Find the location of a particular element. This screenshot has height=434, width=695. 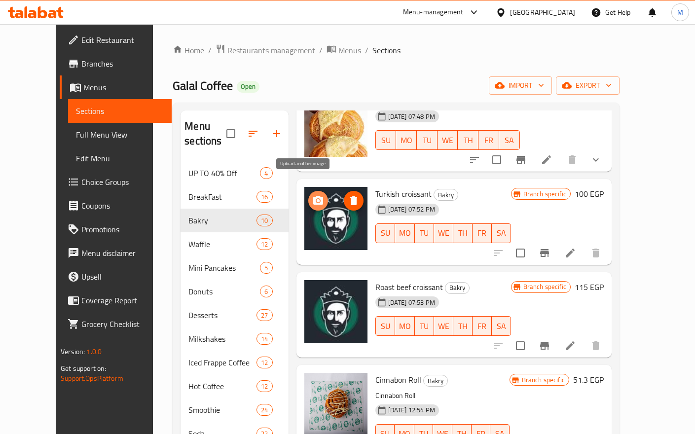

span: 16 is located at coordinates (264, 197).